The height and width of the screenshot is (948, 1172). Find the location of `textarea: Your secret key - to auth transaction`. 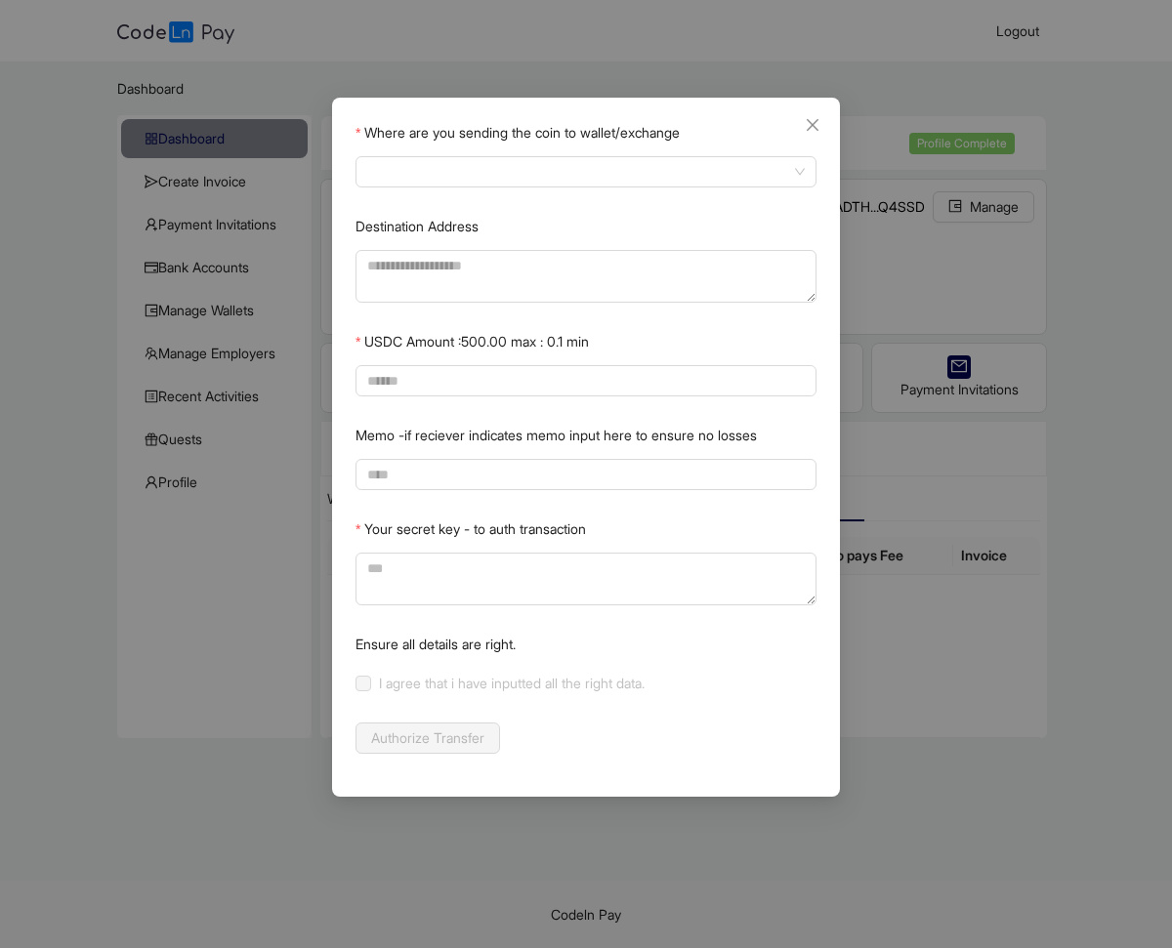

textarea: Your secret key - to auth transaction is located at coordinates (586, 579).